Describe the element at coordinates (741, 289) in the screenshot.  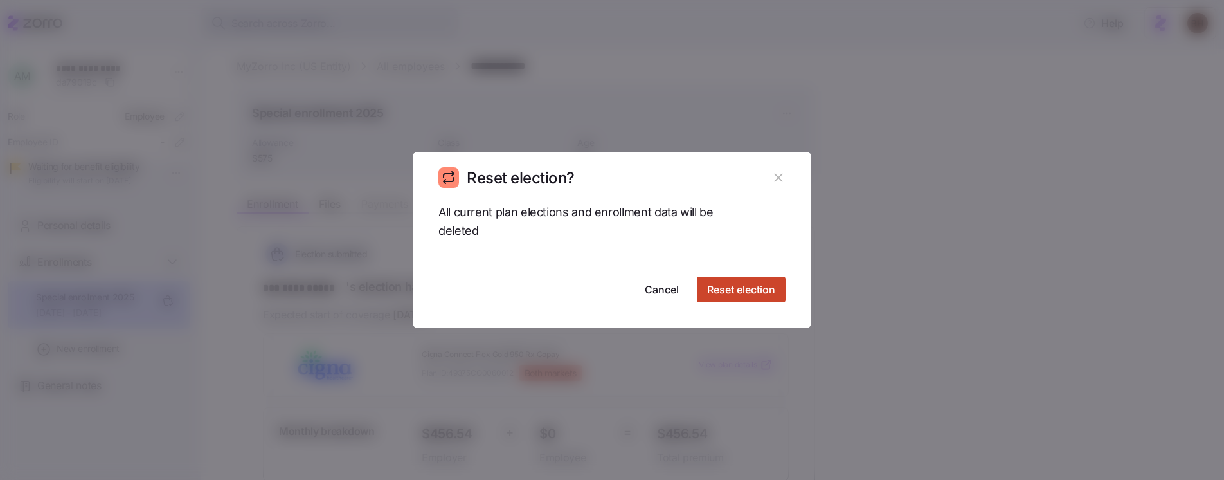
I see `span: Reset election` at that location.